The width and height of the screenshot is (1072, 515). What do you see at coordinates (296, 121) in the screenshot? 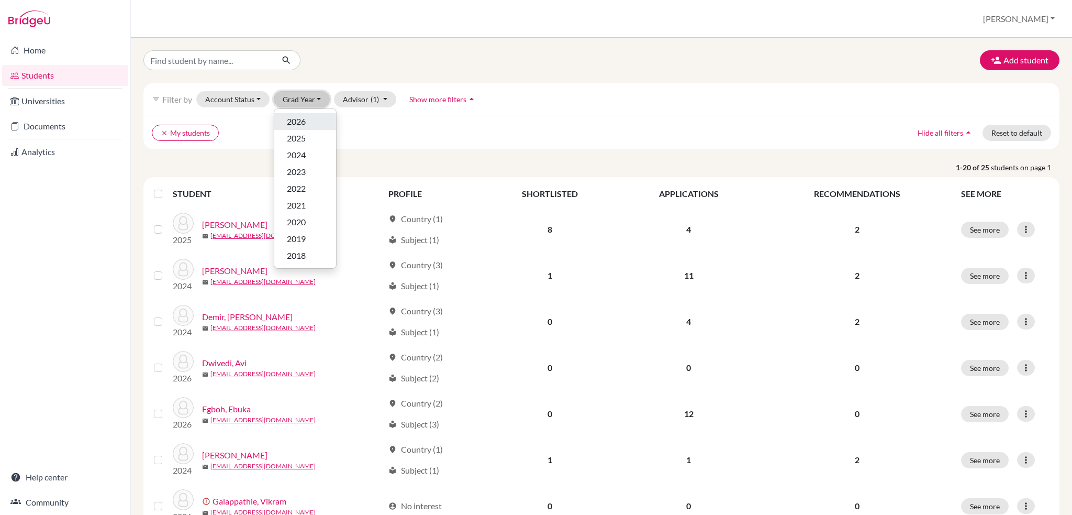
I see `span: 2026` at bounding box center [296, 121].